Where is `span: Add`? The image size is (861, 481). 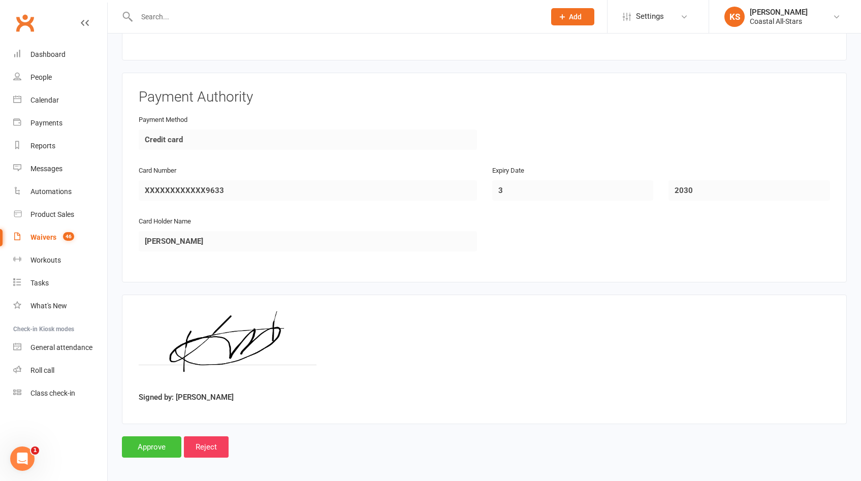
span: Add is located at coordinates (575, 17).